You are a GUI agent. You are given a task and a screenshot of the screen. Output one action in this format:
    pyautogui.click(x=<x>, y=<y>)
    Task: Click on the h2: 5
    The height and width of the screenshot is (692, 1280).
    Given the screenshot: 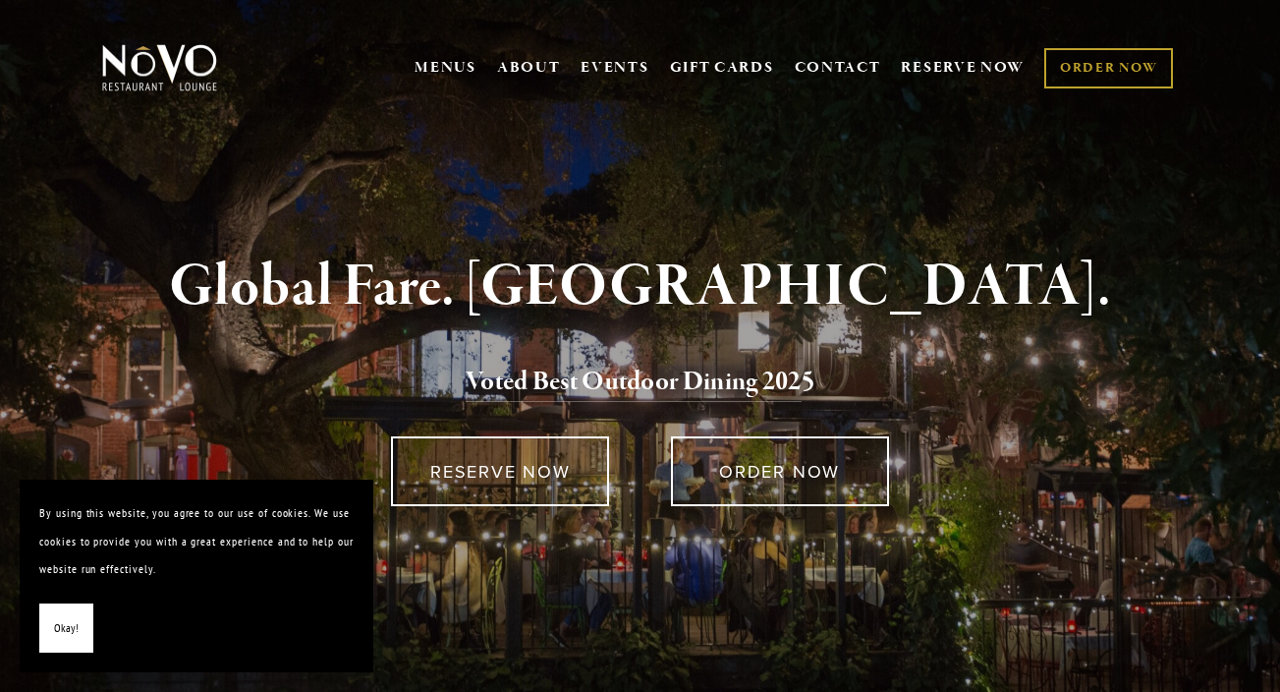 What is the action you would take?
    pyautogui.click(x=640, y=382)
    